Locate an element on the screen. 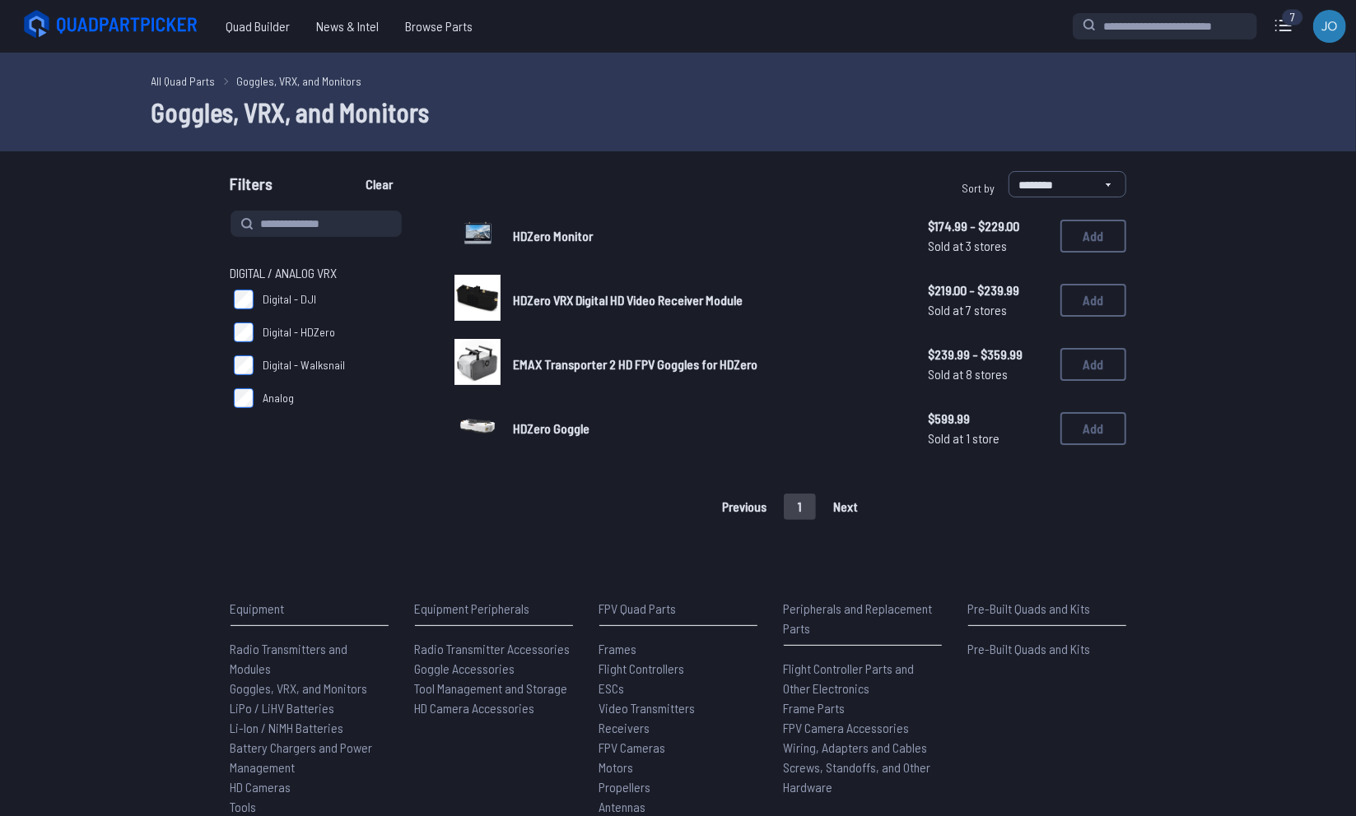 The width and height of the screenshot is (1356, 816). input: Analog is located at coordinates (244, 398).